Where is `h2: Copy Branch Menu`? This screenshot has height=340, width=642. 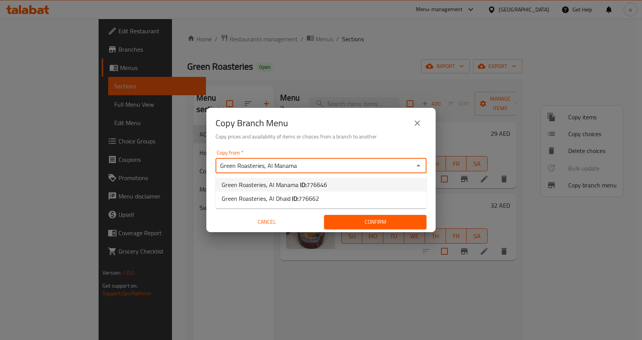 h2: Copy Branch Menu is located at coordinates (252, 123).